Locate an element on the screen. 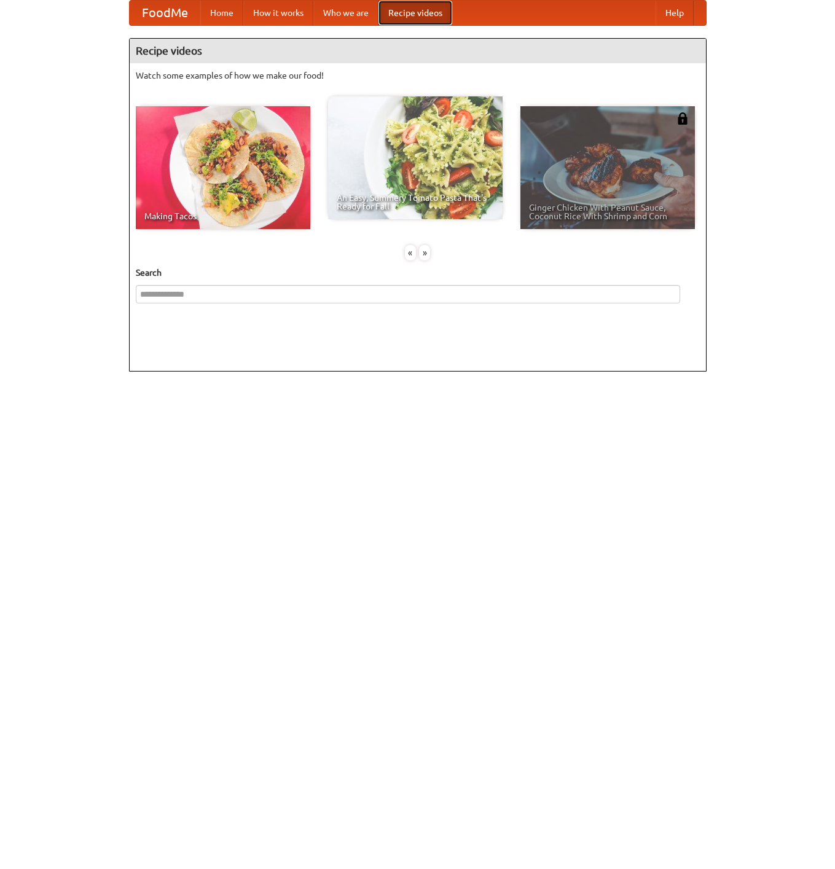 The image size is (835, 869). span: Making Tacos is located at coordinates (223, 216).